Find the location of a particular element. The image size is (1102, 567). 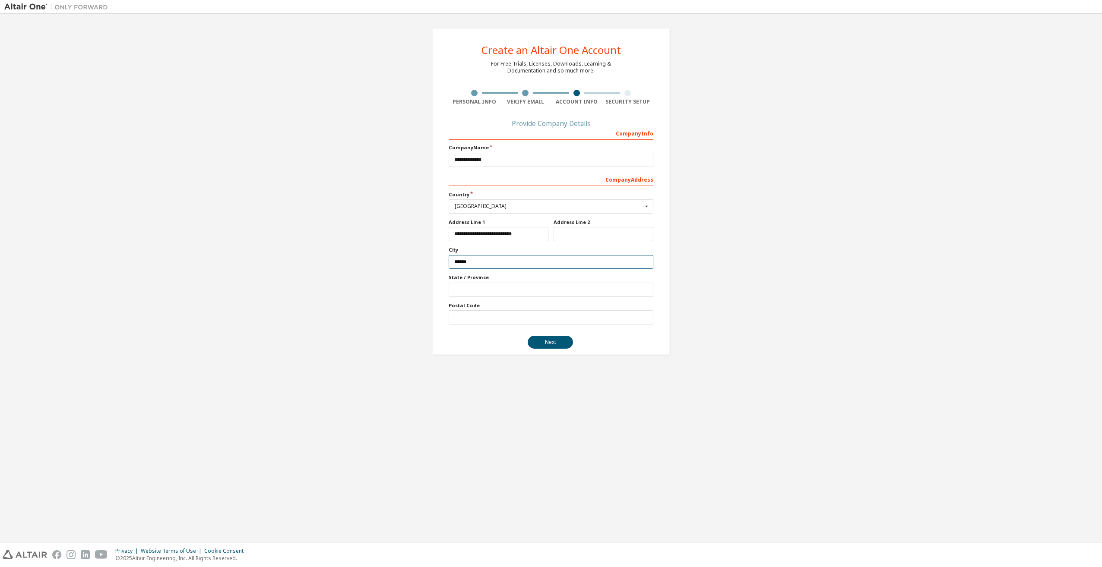

label: Country is located at coordinates (551, 195).